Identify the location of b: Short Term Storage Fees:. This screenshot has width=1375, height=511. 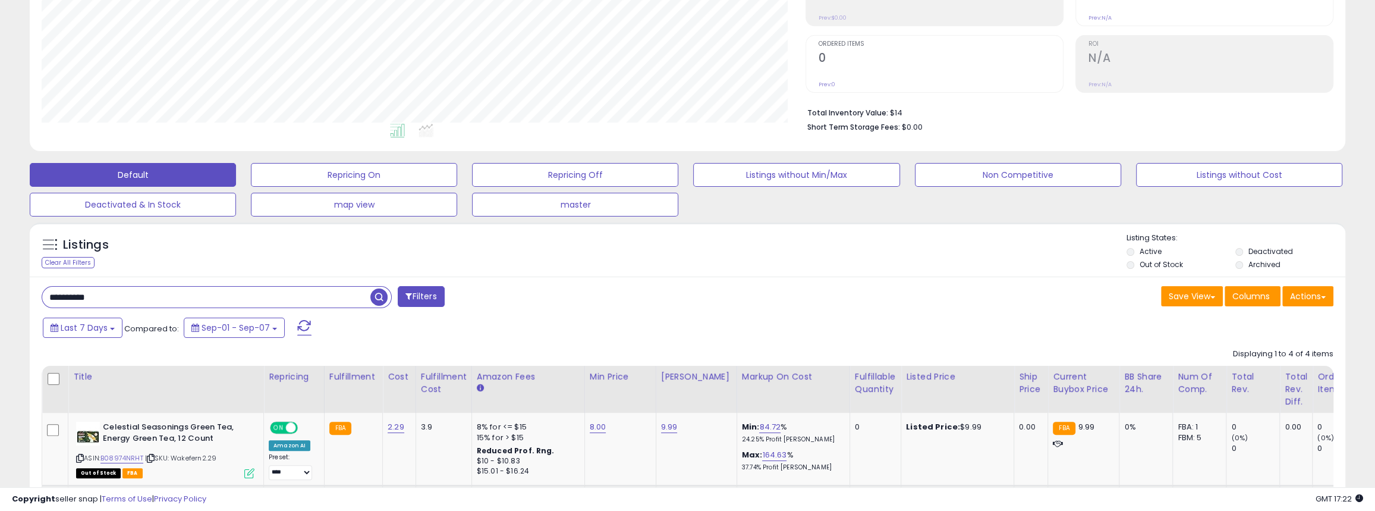
(854, 127).